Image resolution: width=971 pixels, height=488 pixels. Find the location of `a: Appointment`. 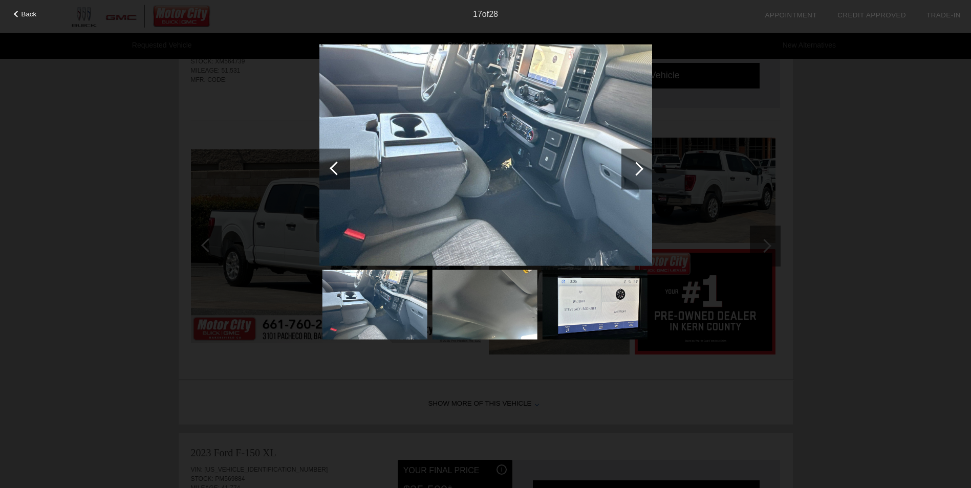

a: Appointment is located at coordinates (791, 15).